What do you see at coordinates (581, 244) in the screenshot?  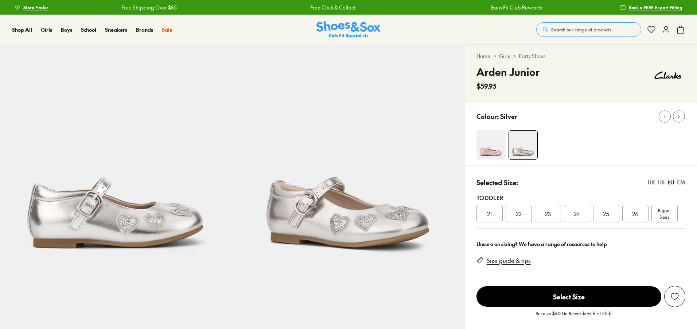 I see `div: Unsure on sizing? We have a range of resources to help` at bounding box center [581, 244].